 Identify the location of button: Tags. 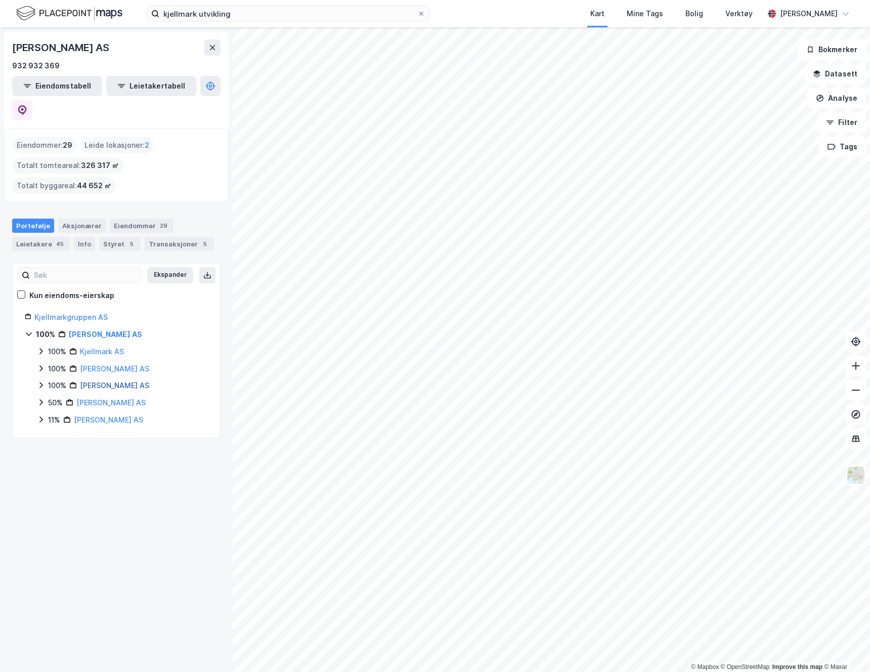
(842, 147).